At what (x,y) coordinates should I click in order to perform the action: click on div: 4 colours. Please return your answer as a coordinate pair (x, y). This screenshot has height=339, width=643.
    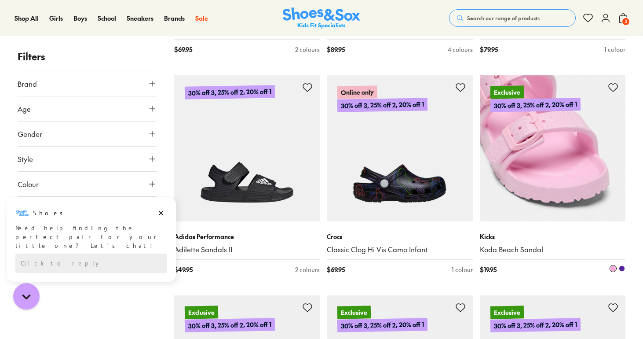
    Looking at the image, I should click on (460, 49).